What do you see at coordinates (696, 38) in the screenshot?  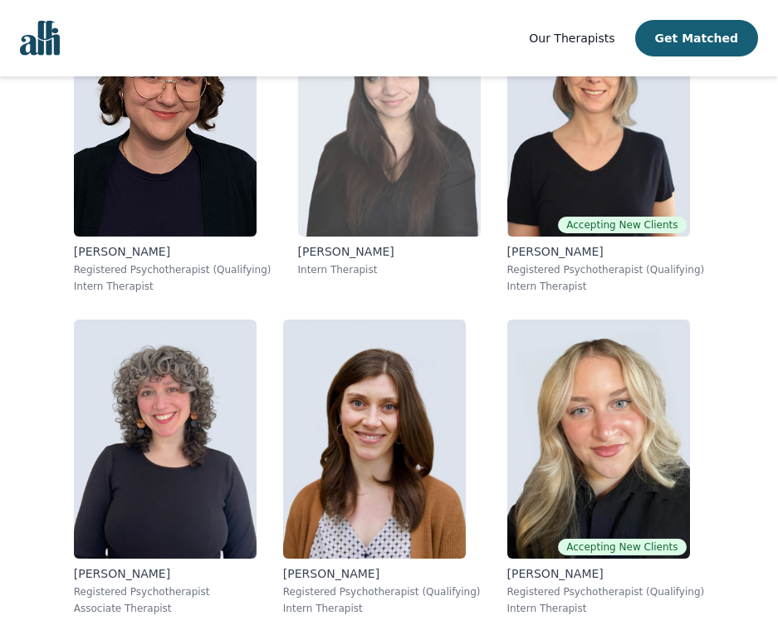 I see `a: Get Matched` at bounding box center [696, 38].